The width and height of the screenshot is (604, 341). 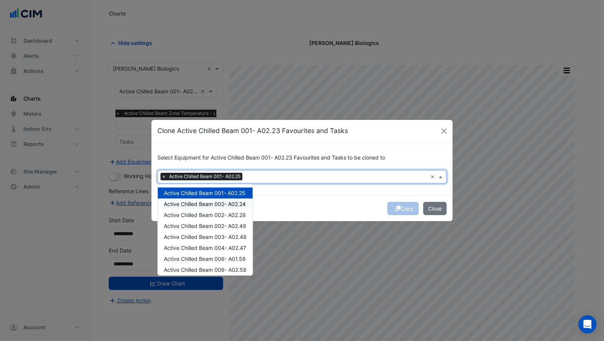 What do you see at coordinates (253, 131) in the screenshot?
I see `h5: Clone Active Chilled Beam 001- A02.23 Favourites and Tasks` at bounding box center [253, 131].